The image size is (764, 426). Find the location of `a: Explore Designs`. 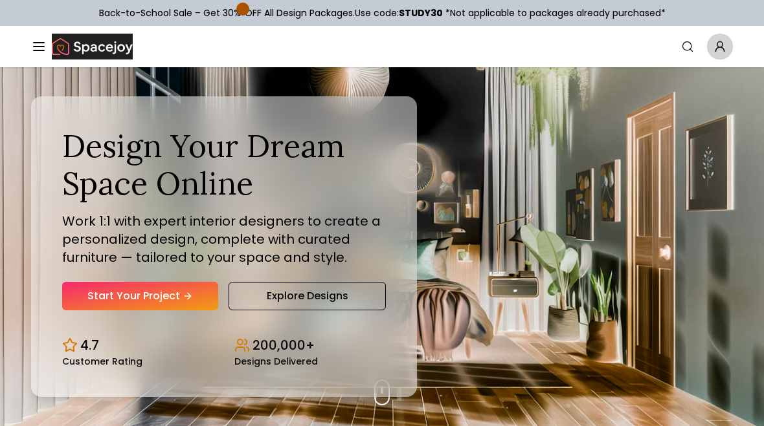

a: Explore Designs is located at coordinates (307, 296).